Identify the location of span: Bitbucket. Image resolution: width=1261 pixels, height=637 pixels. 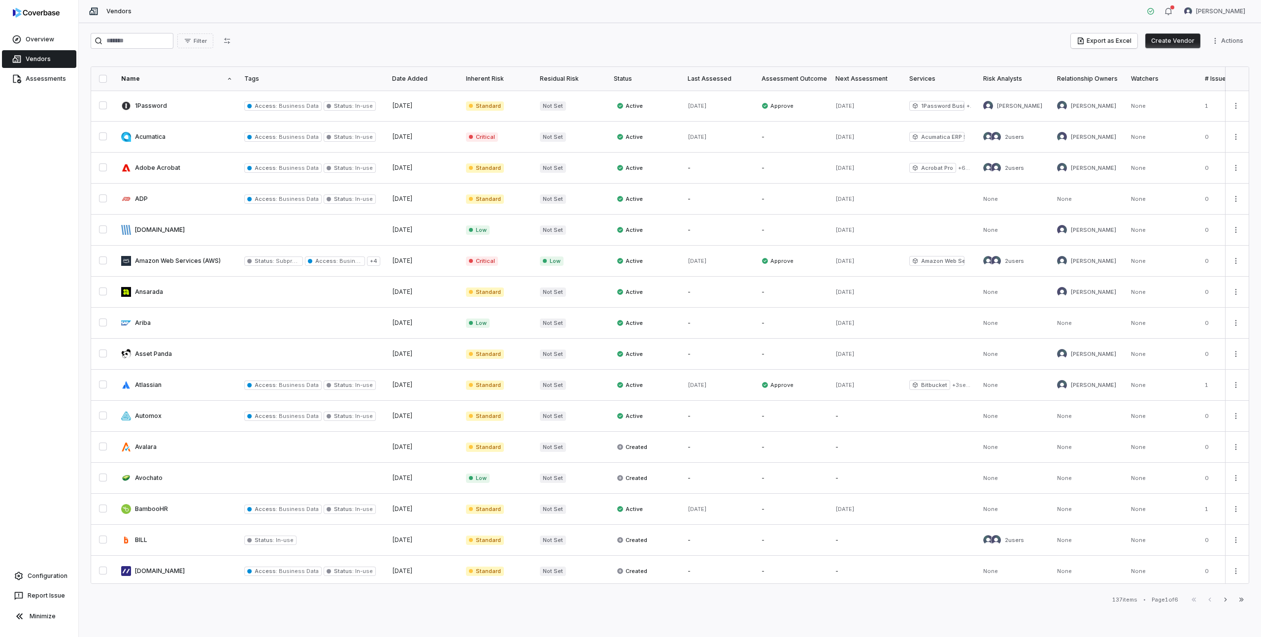
(929, 385).